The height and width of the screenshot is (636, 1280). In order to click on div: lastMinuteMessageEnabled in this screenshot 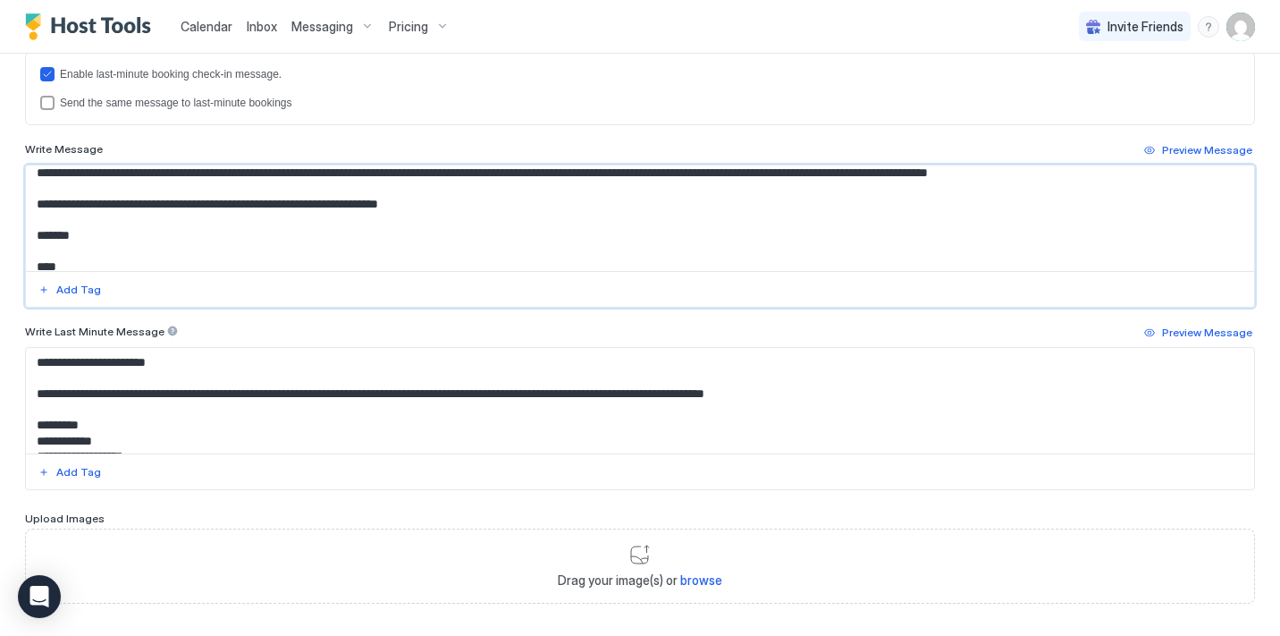, I will do `click(640, 74)`.